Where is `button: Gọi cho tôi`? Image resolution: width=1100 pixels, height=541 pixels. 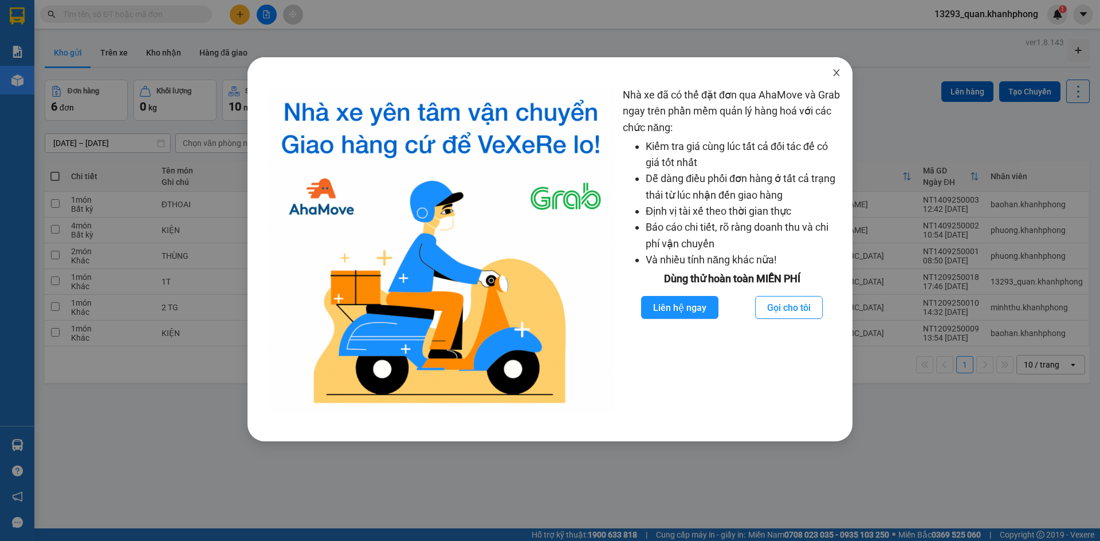 button: Gọi cho tôi is located at coordinates (789, 308).